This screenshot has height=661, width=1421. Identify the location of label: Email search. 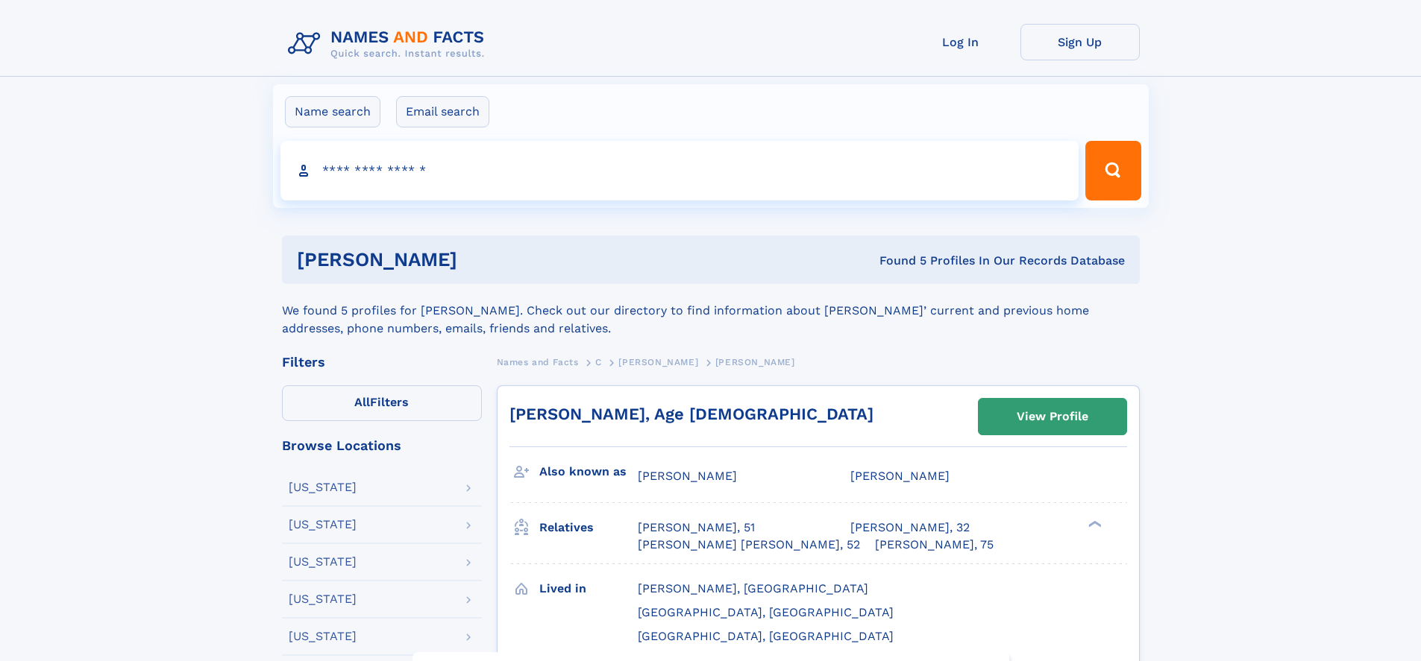
(442, 112).